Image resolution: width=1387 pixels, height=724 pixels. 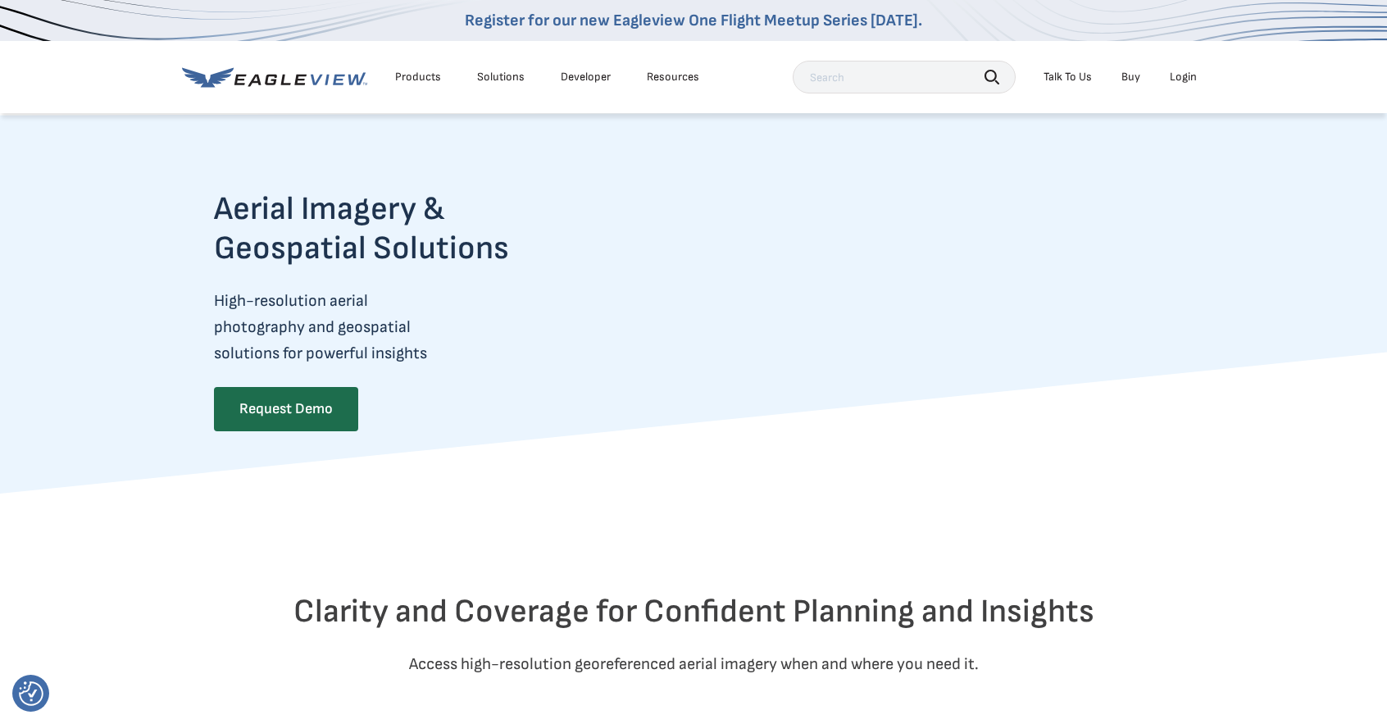 I want to click on a: Buy, so click(x=1131, y=77).